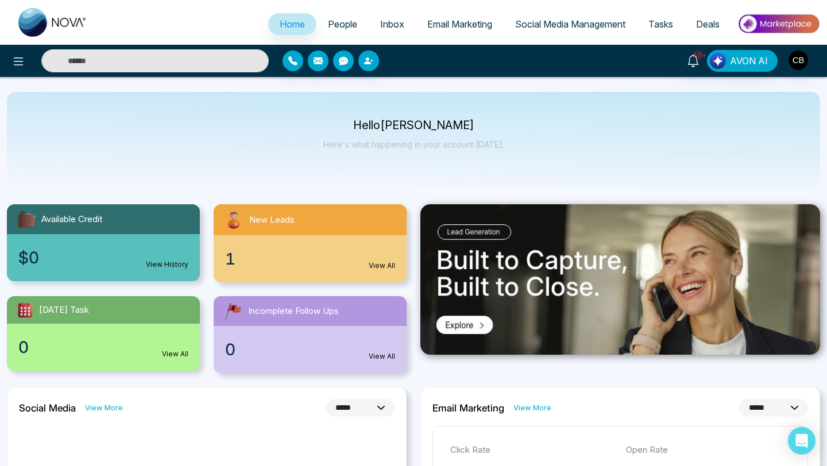  Describe the element at coordinates (293, 311) in the screenshot. I see `span: Incomplete Follow Ups` at that location.